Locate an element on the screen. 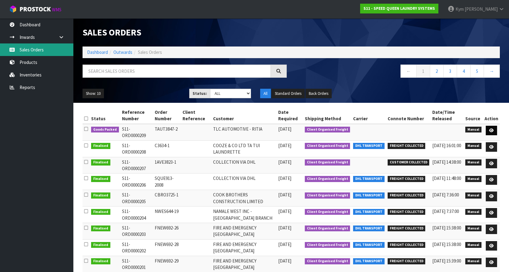  td: S11-ORD0000208 is located at coordinates (137, 149).